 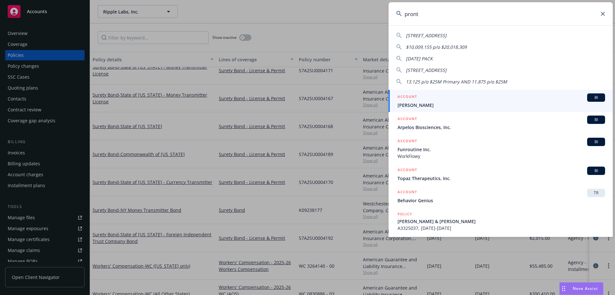 What do you see at coordinates (564, 288) in the screenshot?
I see `div: Drag to move` at bounding box center [564, 288].